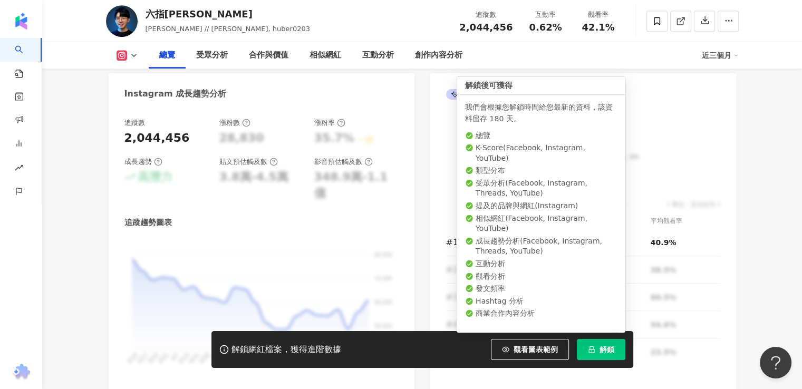 Image resolution: width=802 pixels, height=389 pixels. What do you see at coordinates (598, 15) in the screenshot?
I see `div: 觀看率` at bounding box center [598, 15].